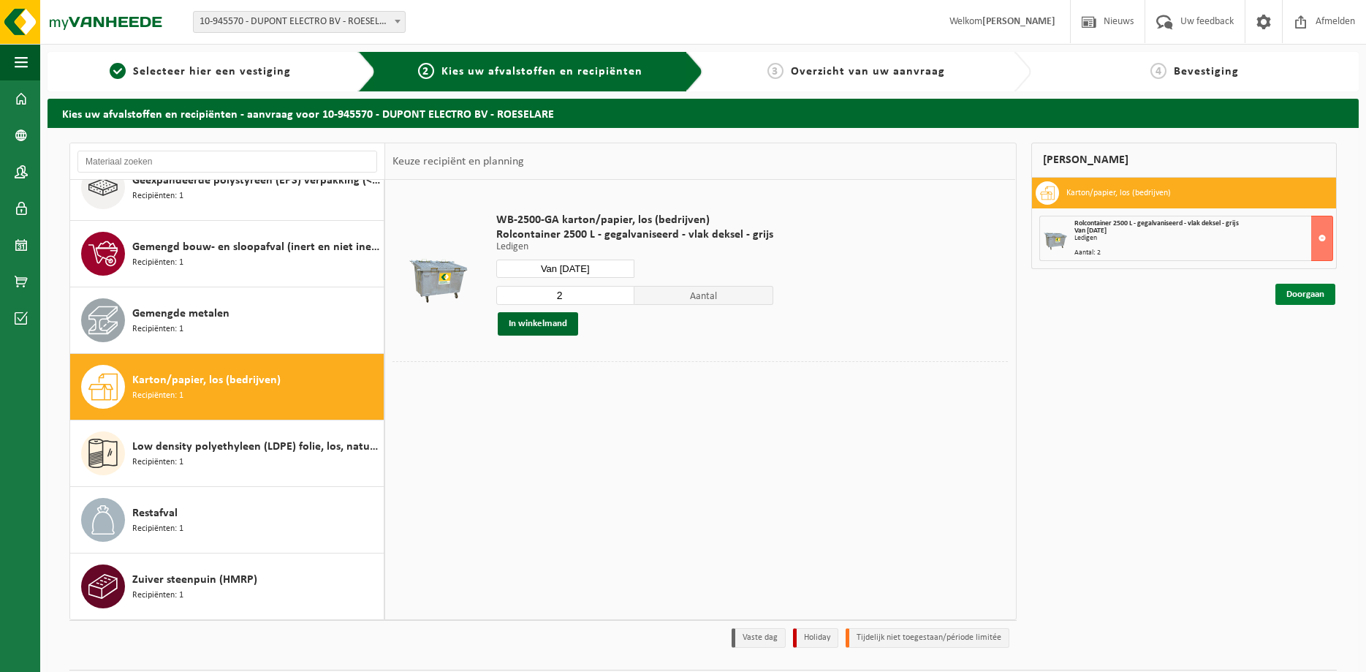 The image size is (1366, 672). I want to click on li: Holiday, so click(816, 637).